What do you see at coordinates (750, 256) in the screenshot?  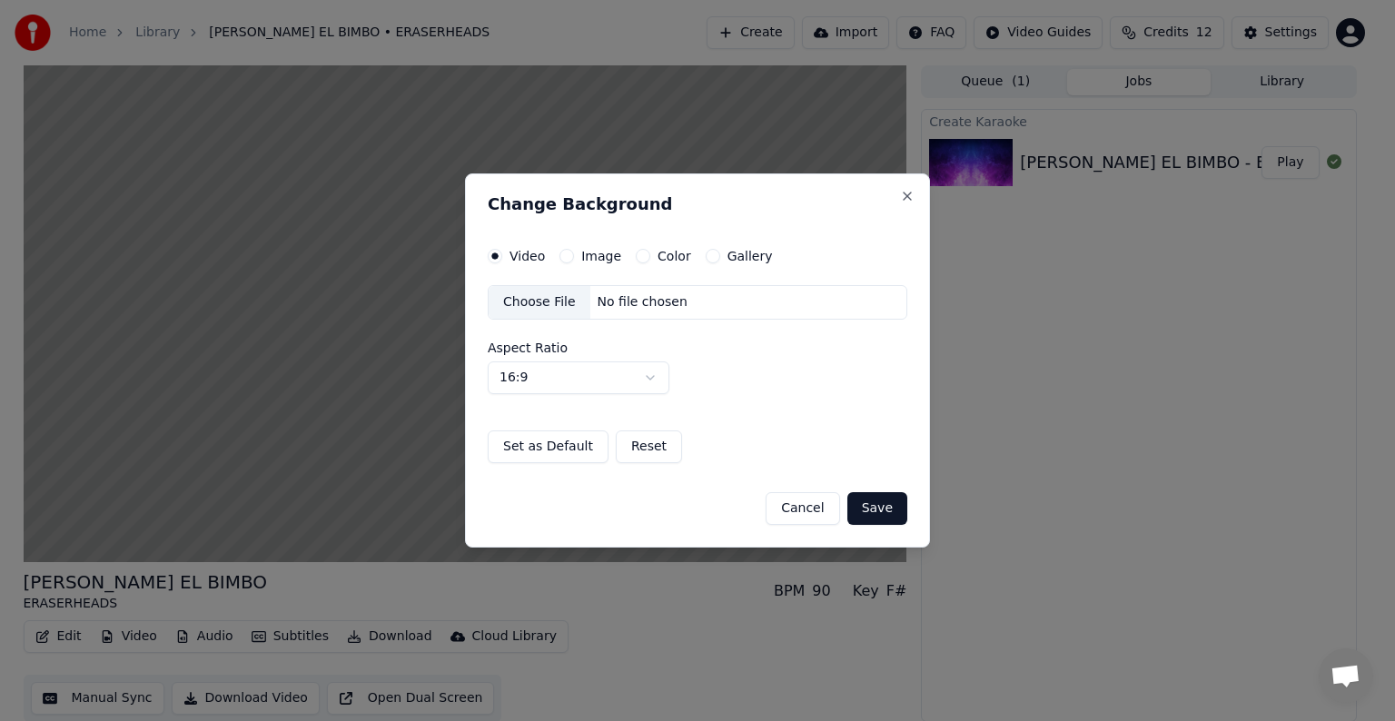 I see `label: Gallery` at bounding box center [750, 256].